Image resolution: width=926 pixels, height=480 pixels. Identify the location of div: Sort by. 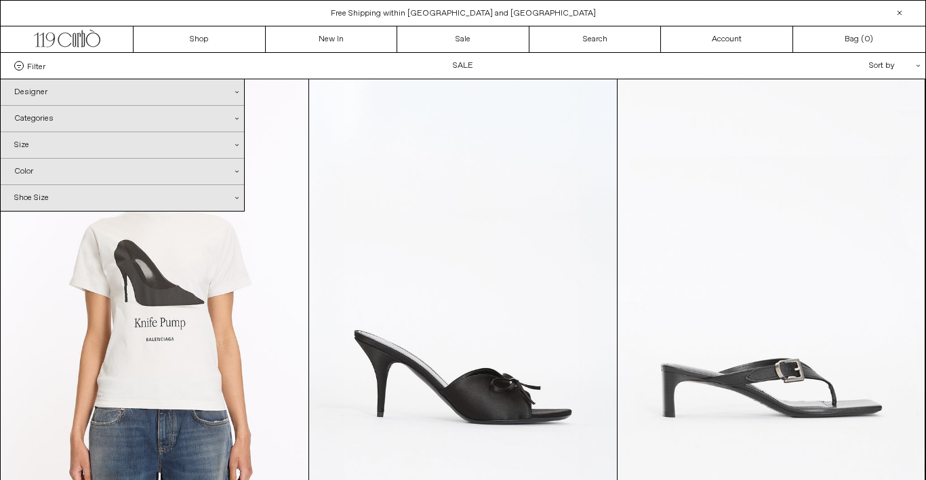
(850, 66).